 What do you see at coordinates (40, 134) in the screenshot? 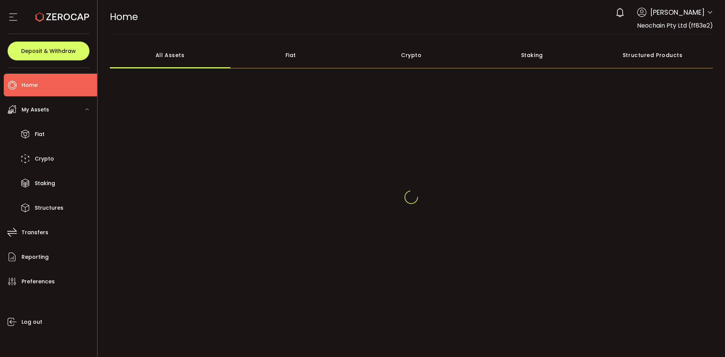
I see `span: Fiat` at bounding box center [40, 134].